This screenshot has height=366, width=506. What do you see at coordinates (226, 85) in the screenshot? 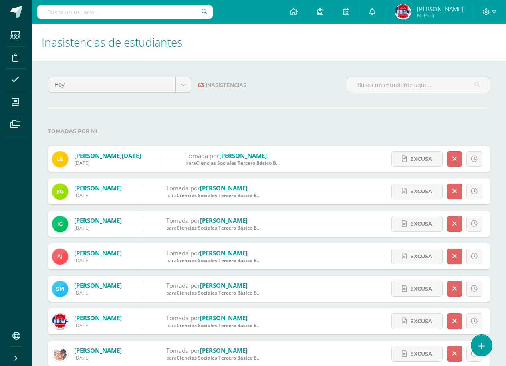
I see `span: Inasistencias` at bounding box center [226, 85].